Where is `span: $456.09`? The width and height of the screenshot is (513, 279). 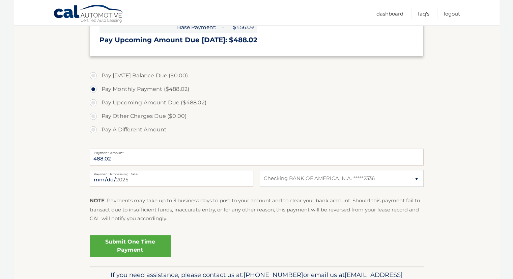
span: $456.09 is located at coordinates (241, 27).